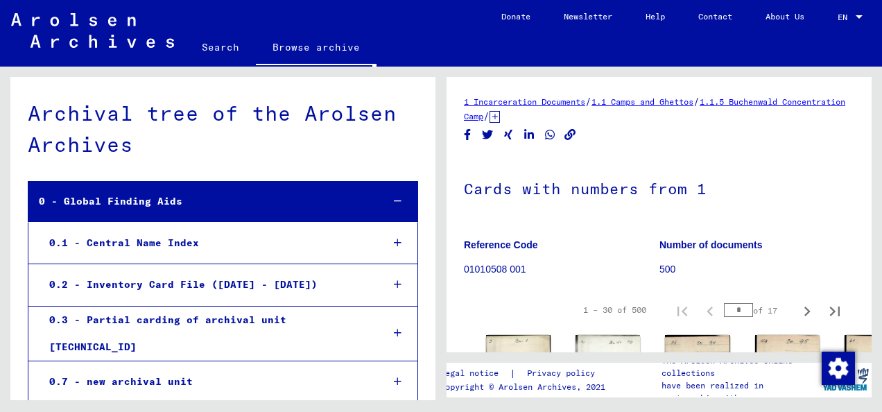  I want to click on a: Privacy policy, so click(564, 373).